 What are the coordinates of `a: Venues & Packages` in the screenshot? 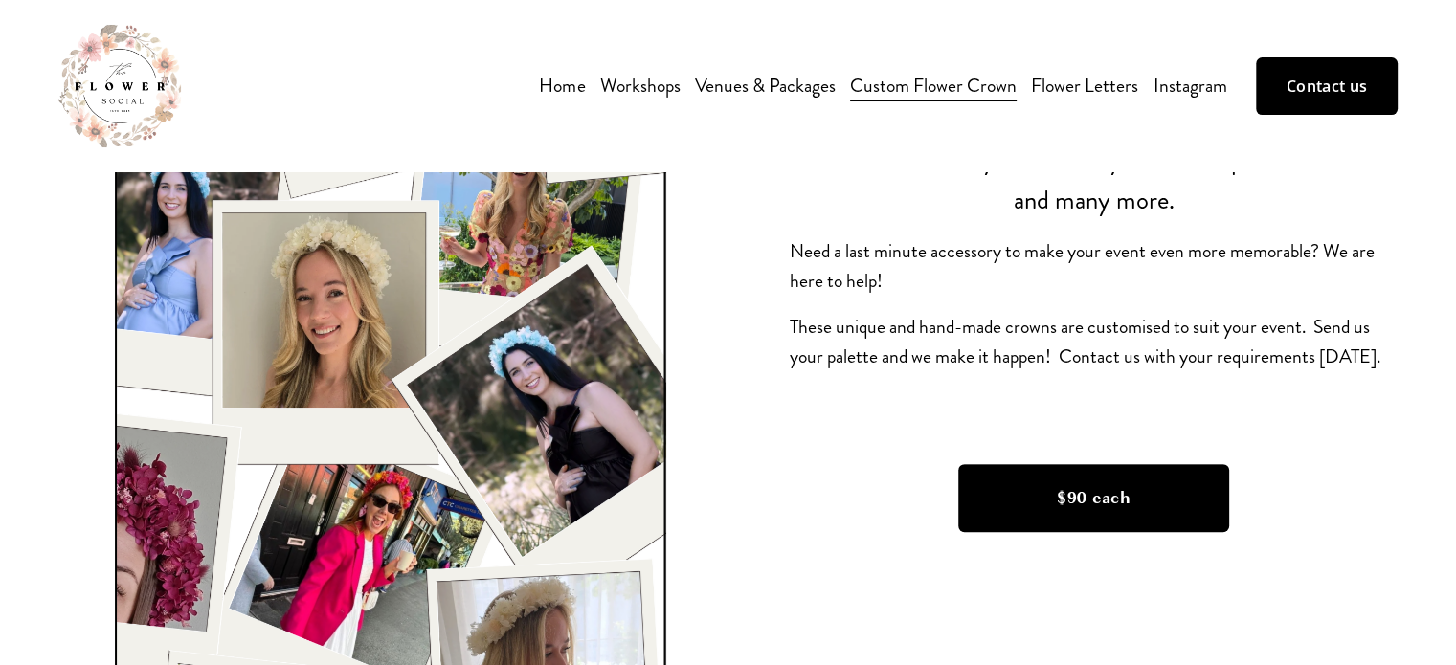 It's located at (765, 85).